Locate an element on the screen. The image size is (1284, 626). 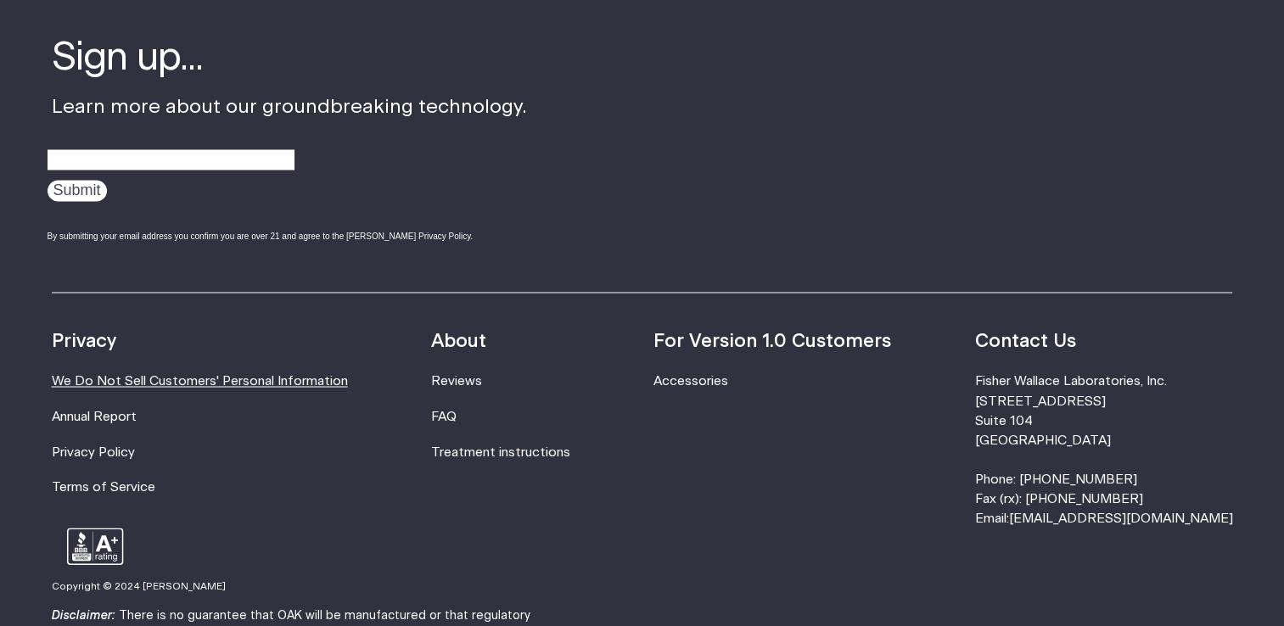
input: Submit is located at coordinates (77, 190).